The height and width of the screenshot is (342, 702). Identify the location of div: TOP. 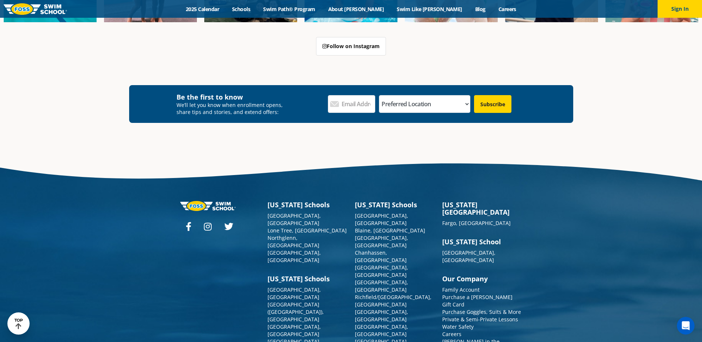
(19, 323).